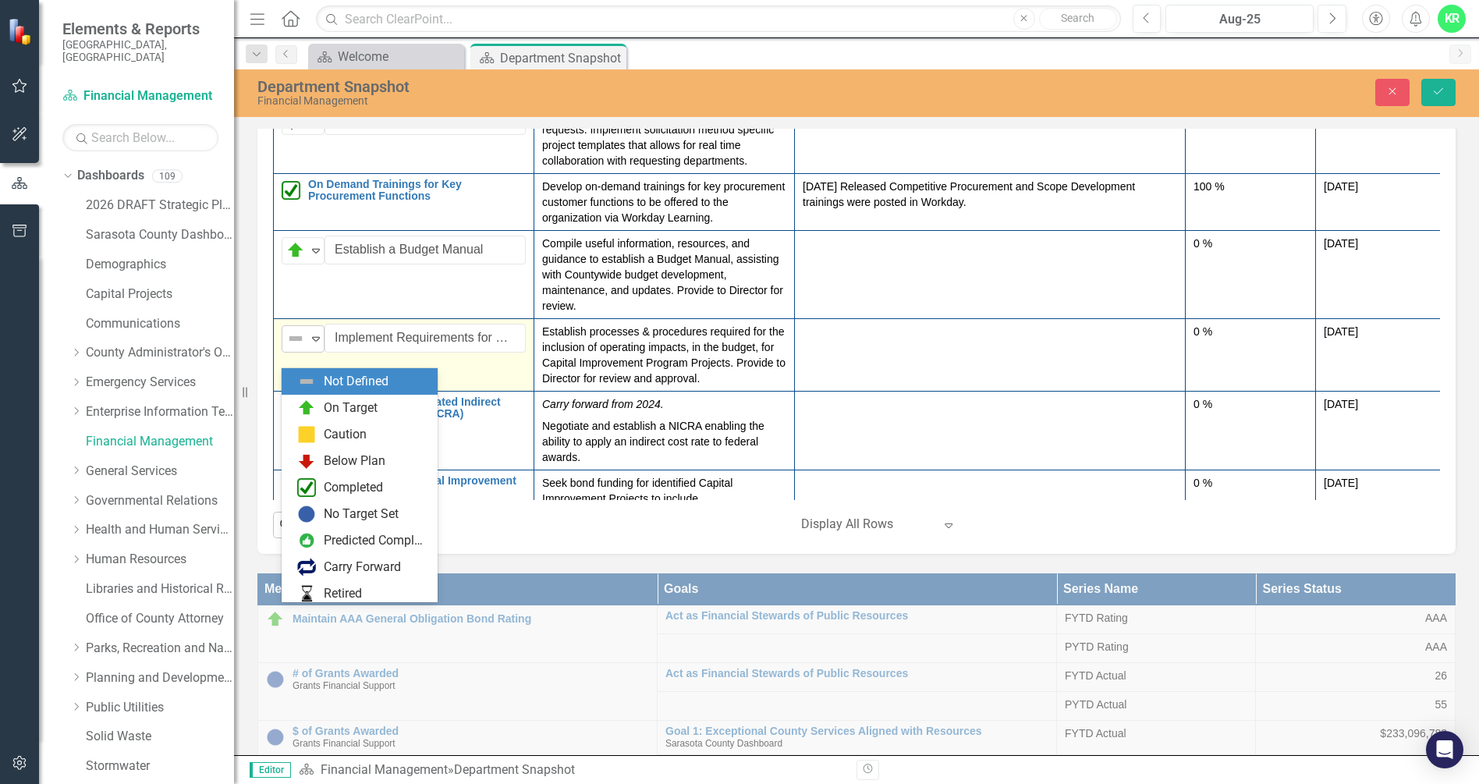 The width and height of the screenshot is (1479, 784). I want to click on a: General Services, so click(160, 471).